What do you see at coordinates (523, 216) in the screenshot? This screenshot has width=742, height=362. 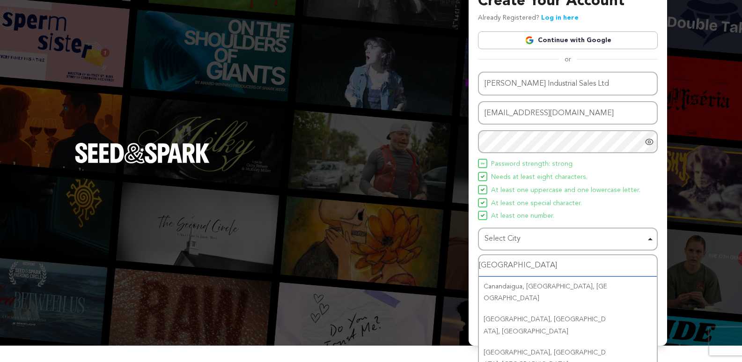 I see `span: At least one number.` at bounding box center [523, 216].